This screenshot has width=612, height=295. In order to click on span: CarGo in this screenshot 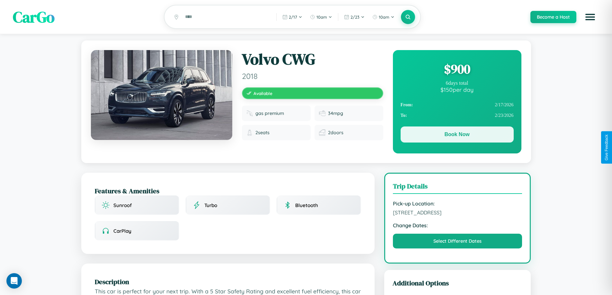, I will do `click(34, 17)`.